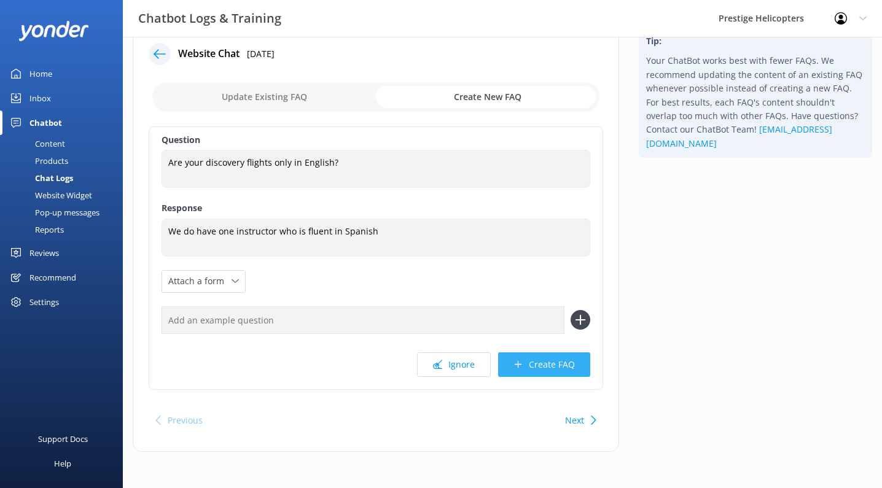 The width and height of the screenshot is (882, 488). I want to click on h3: Chatbot Logs & Training, so click(210, 18).